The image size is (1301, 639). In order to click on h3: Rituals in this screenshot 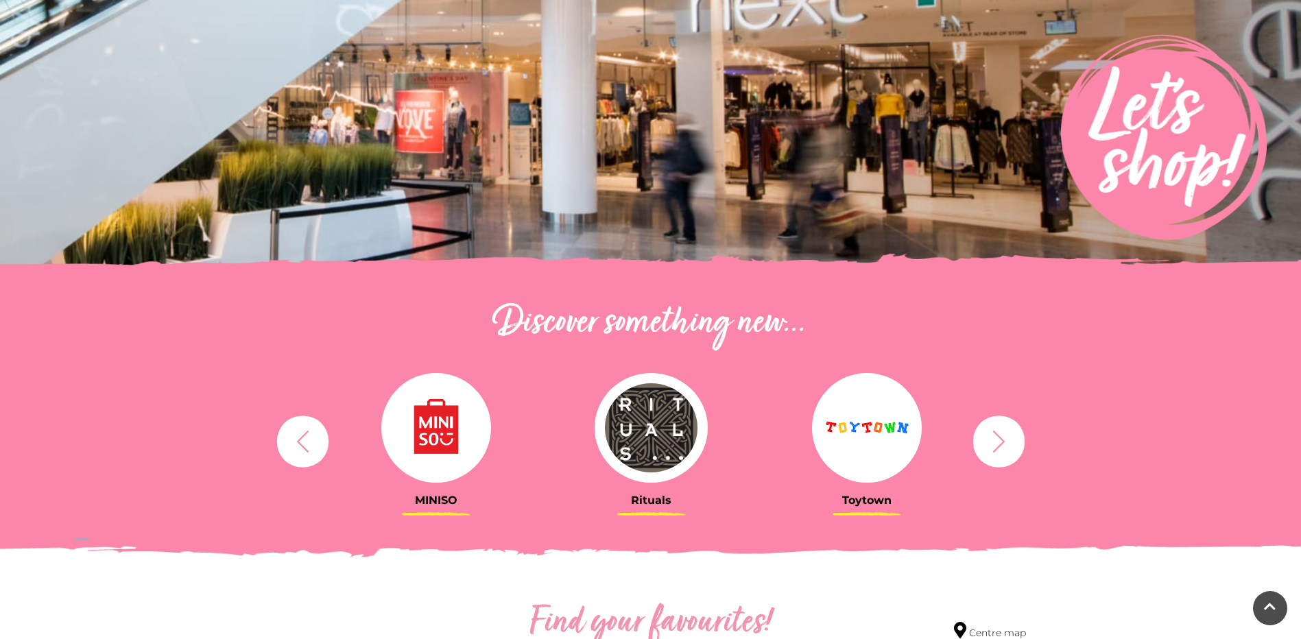, I will do `click(652, 500)`.